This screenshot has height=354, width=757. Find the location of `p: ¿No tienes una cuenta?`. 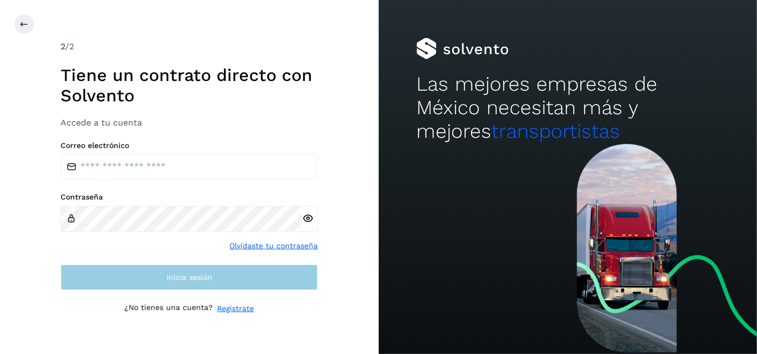

p: ¿No tienes una cuenta? is located at coordinates (168, 308).